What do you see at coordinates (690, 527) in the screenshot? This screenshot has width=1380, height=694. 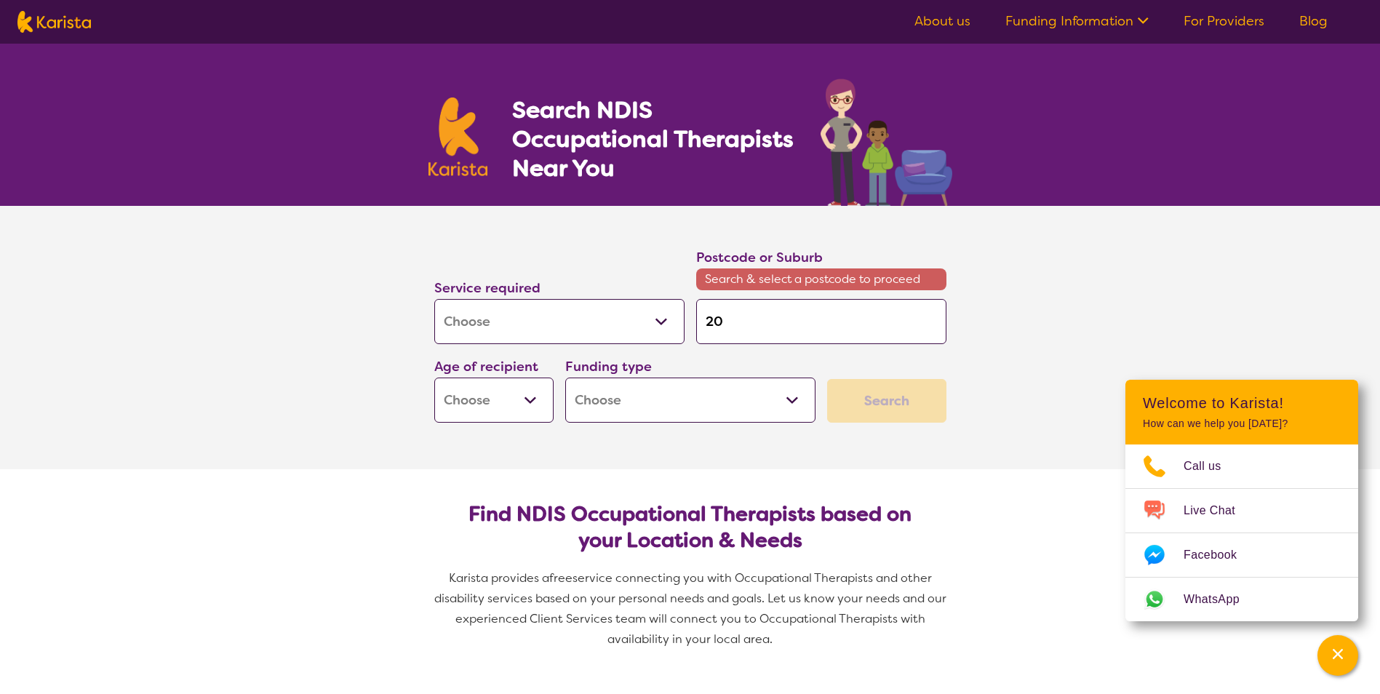 I see `h2: Find NDIS Occupational Therapists based on your Location & Needs` at bounding box center [690, 527].